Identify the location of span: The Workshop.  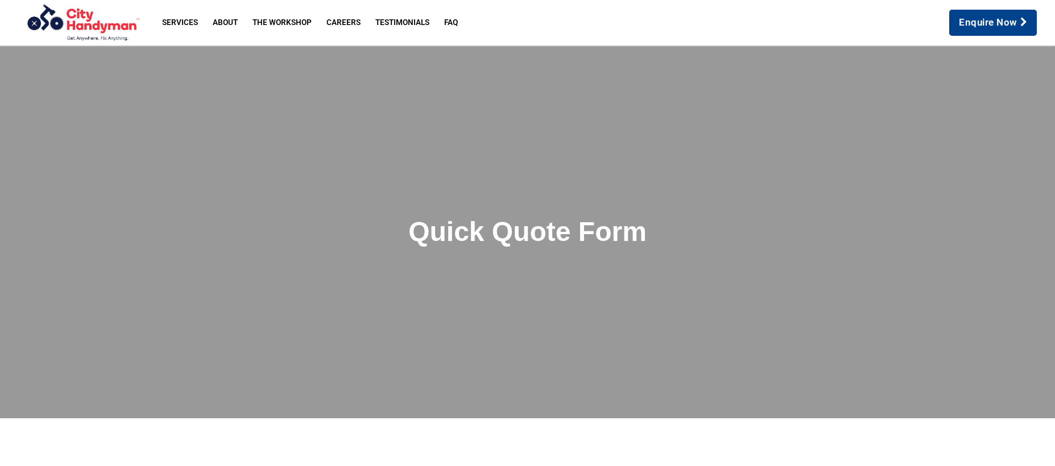
(282, 23).